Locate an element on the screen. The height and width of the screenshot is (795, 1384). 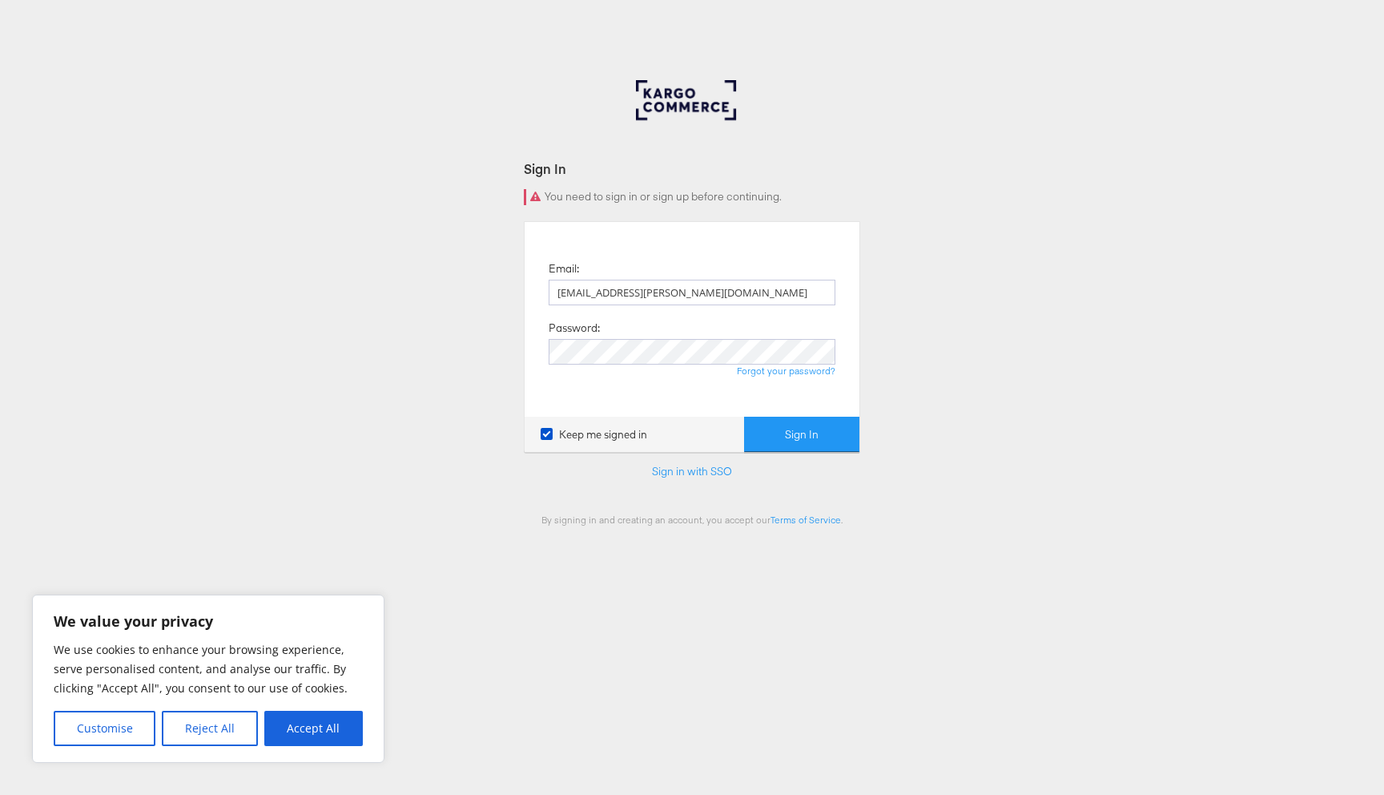
button: Sign In is located at coordinates (802, 434).